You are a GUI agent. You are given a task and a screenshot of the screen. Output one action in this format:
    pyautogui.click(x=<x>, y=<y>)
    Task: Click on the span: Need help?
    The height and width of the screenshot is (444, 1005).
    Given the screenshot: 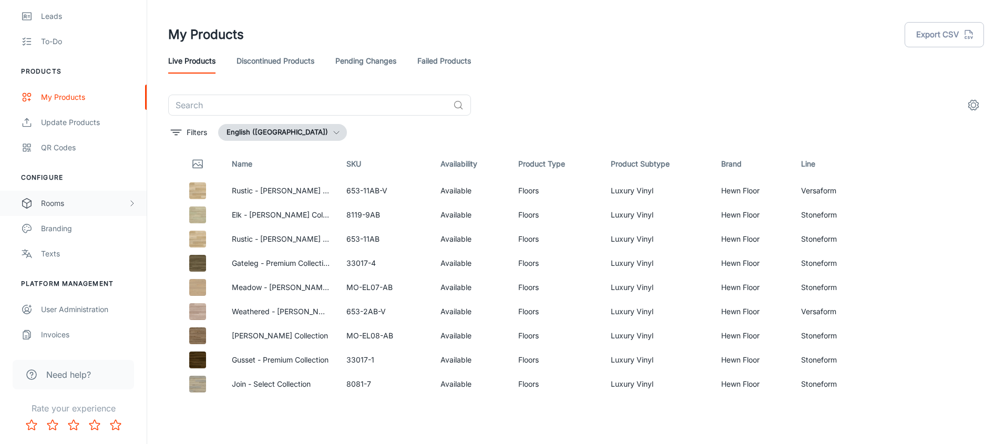 What is the action you would take?
    pyautogui.click(x=68, y=375)
    